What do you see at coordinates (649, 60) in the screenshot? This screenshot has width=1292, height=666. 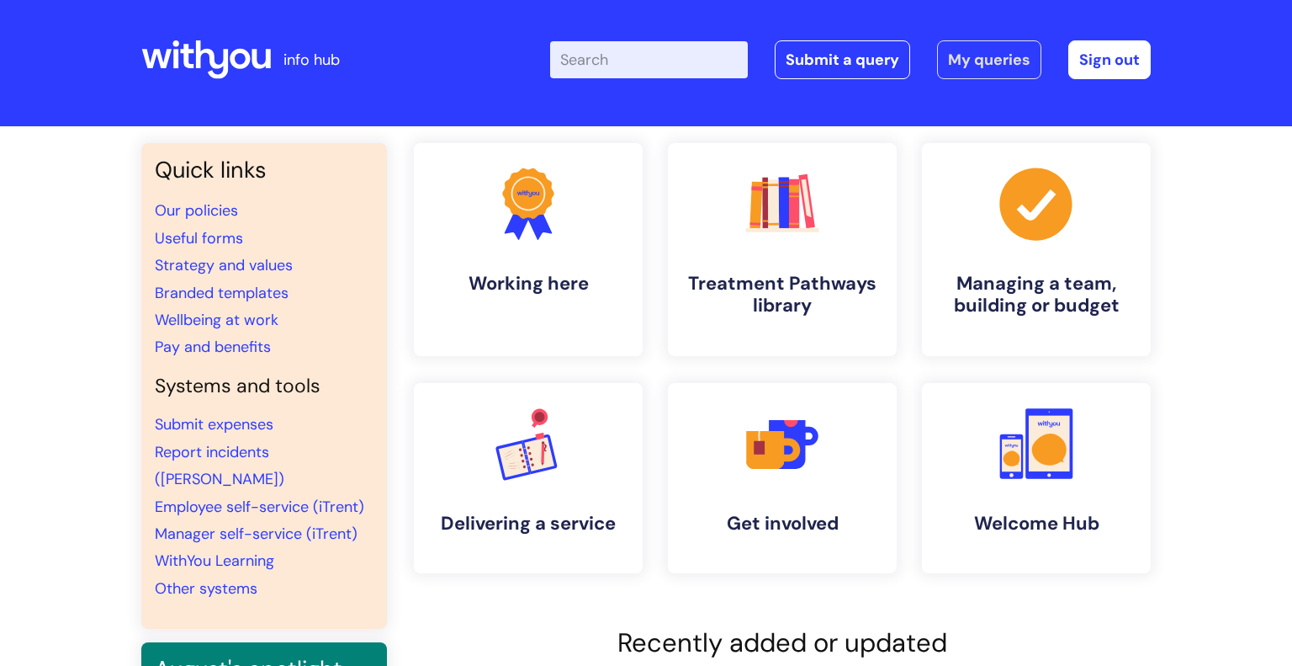 I see `input: Search` at bounding box center [649, 60].